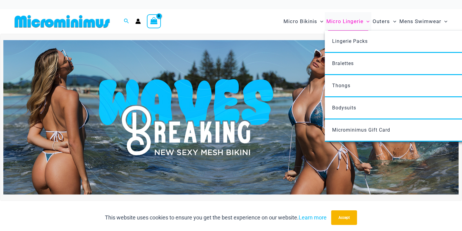 The image size is (462, 231). What do you see at coordinates (313, 218) in the screenshot?
I see `a: Learn more` at bounding box center [313, 218].